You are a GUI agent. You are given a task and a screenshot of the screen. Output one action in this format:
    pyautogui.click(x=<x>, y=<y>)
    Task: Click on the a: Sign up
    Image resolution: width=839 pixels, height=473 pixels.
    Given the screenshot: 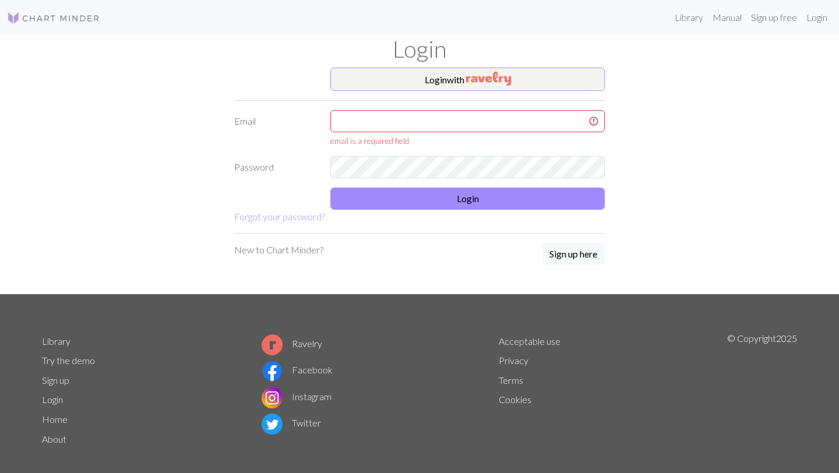 What is the action you would take?
    pyautogui.click(x=55, y=380)
    